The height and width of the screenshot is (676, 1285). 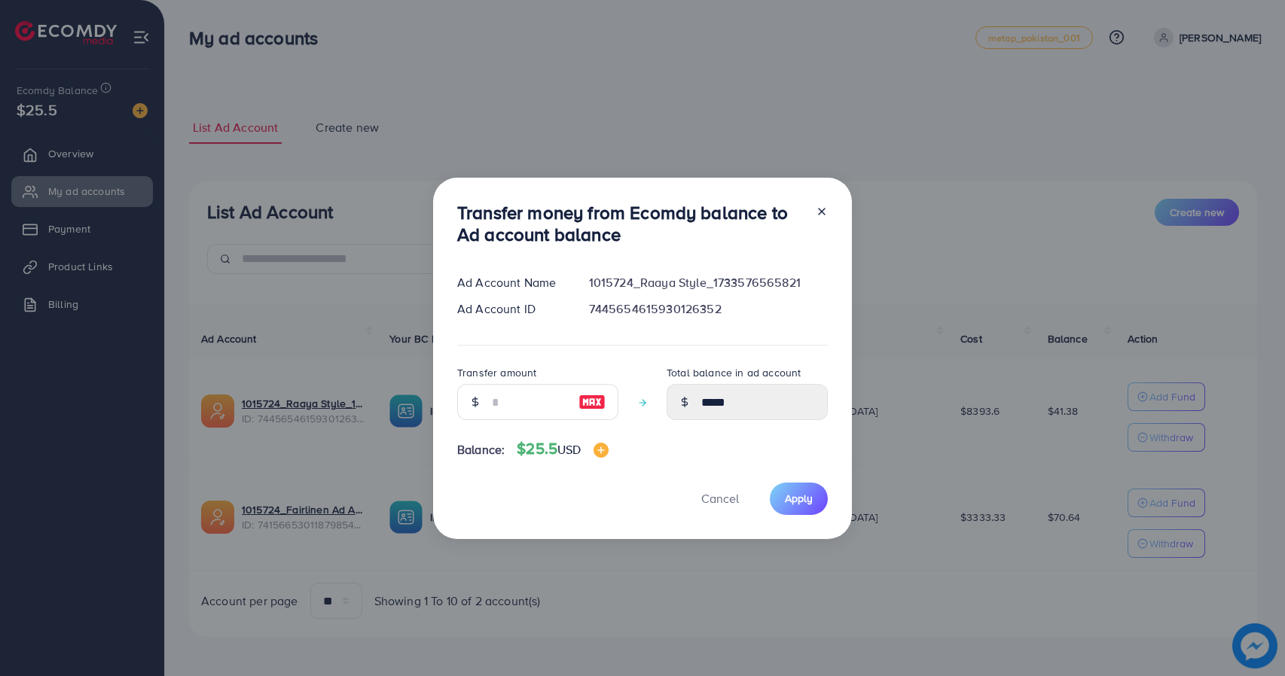 What do you see at coordinates (481, 450) in the screenshot?
I see `span: Balance:` at bounding box center [481, 450].